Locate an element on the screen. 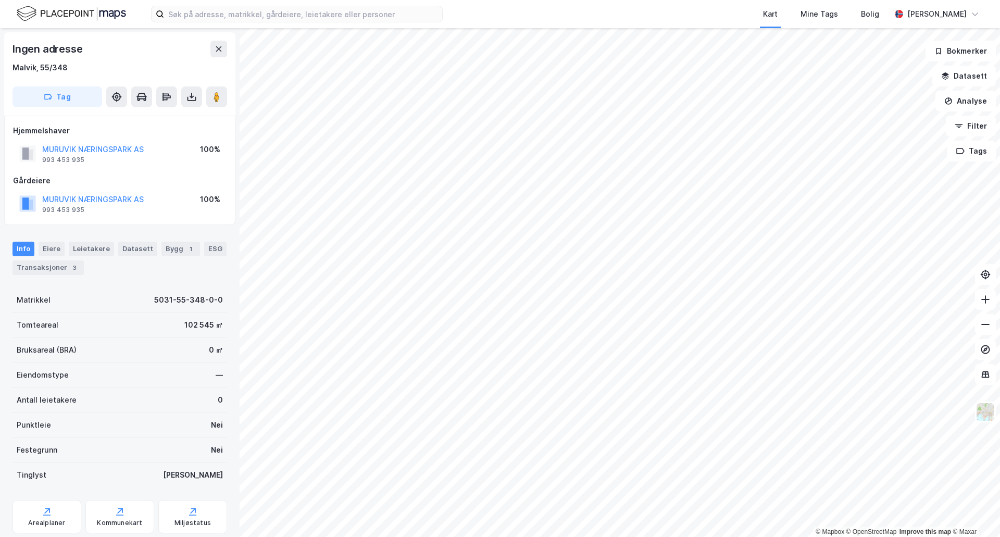 This screenshot has width=1000, height=537. div: Eiere is located at coordinates (52, 249).